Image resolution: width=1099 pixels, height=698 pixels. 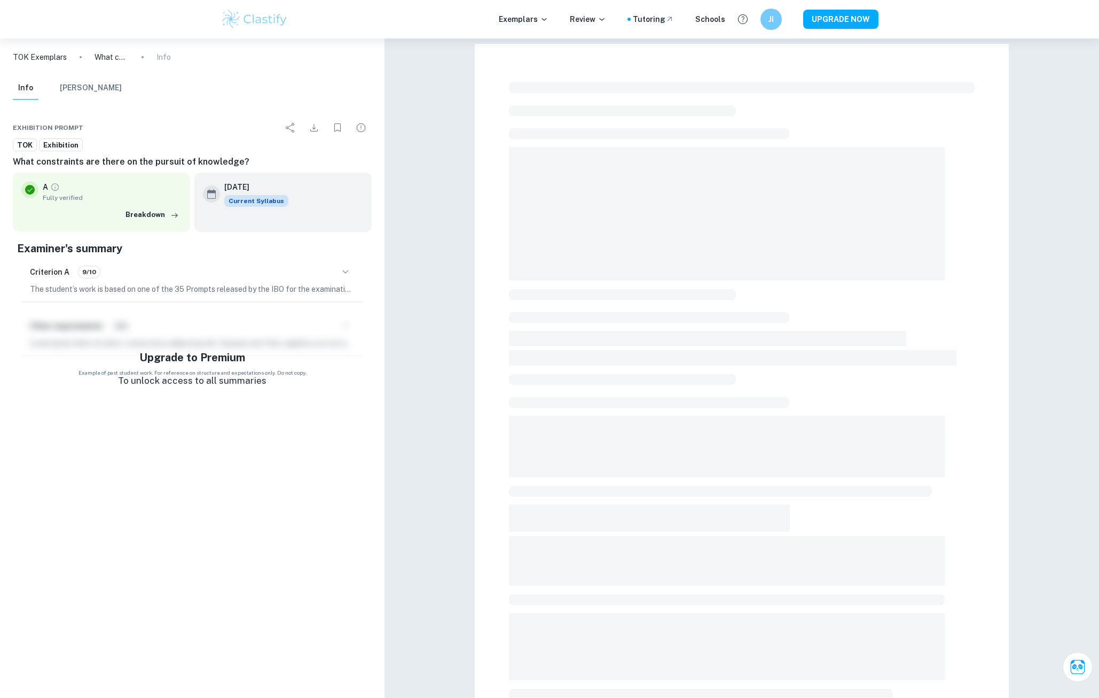 What do you see at coordinates (89, 272) in the screenshot?
I see `span: 9/10` at bounding box center [89, 272].